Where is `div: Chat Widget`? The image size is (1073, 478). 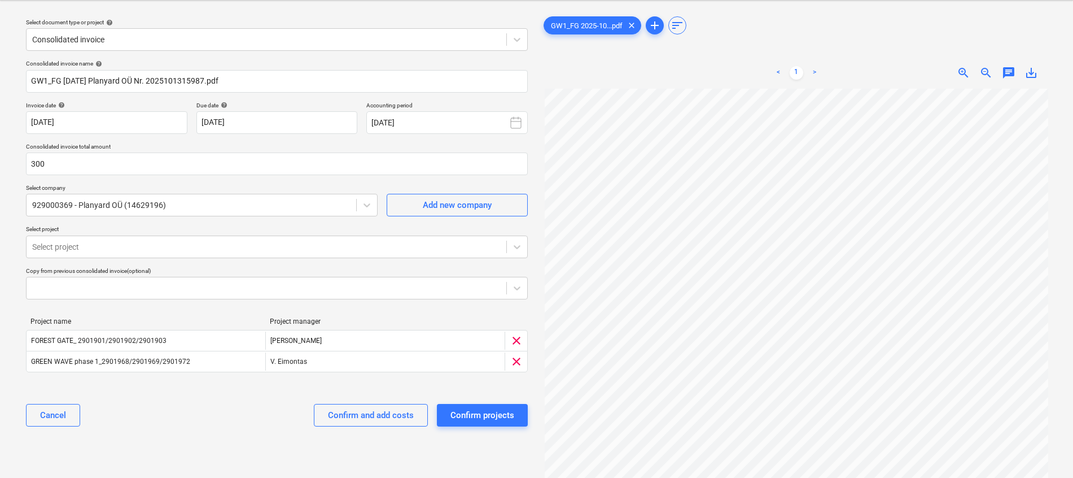
div: Chat Widget is located at coordinates (1045, 450).